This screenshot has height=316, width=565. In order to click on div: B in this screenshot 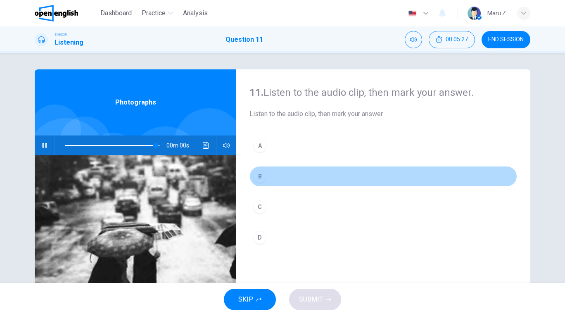, I will do `click(260, 176)`.